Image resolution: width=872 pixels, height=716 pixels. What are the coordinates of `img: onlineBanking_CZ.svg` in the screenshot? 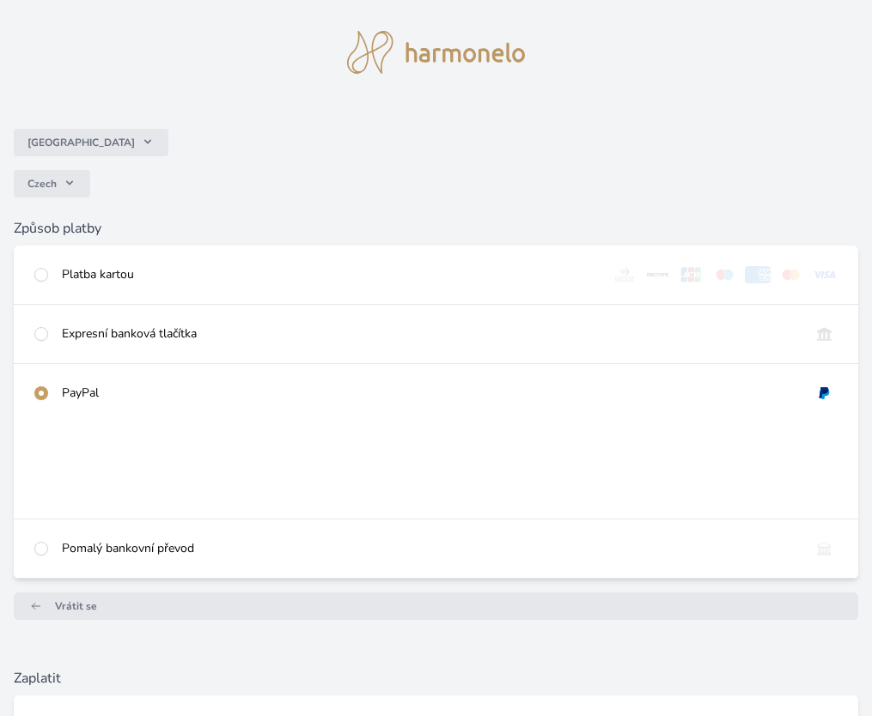 It's located at (824, 334).